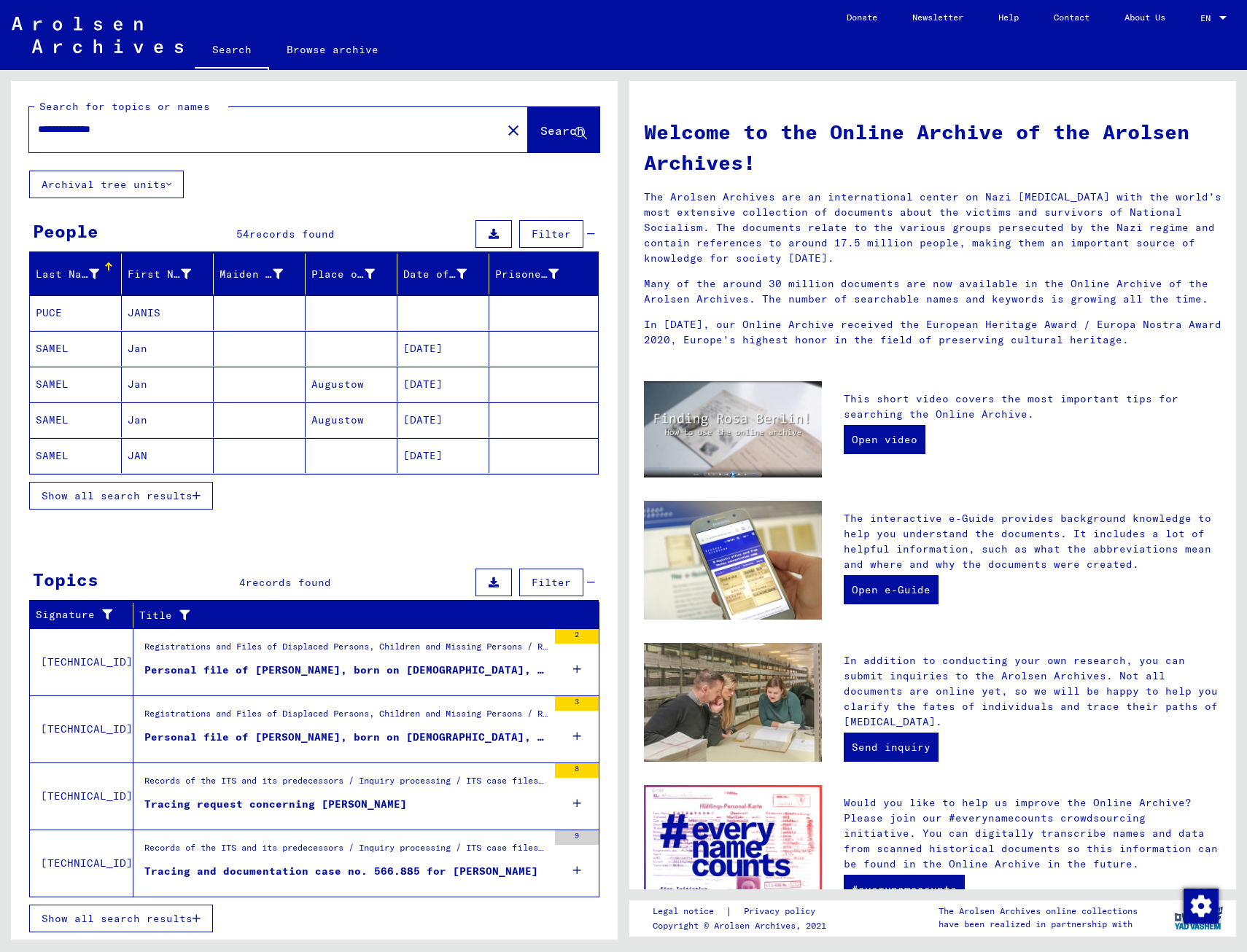  I want to click on p: This short video covers the most important tips for searching the Online Archive., so click(1033, 407).